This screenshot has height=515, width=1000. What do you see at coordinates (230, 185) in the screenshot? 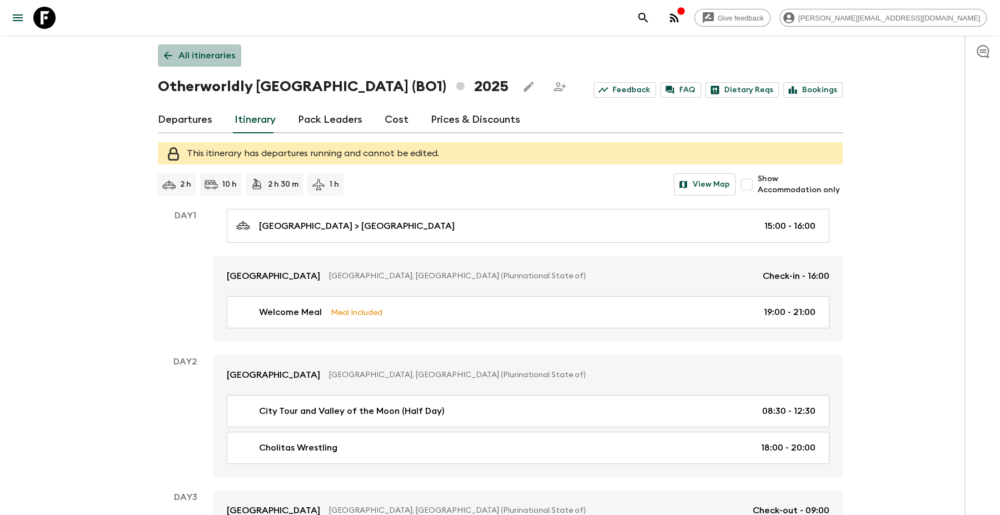
I see `p: 10 h` at bounding box center [230, 185].